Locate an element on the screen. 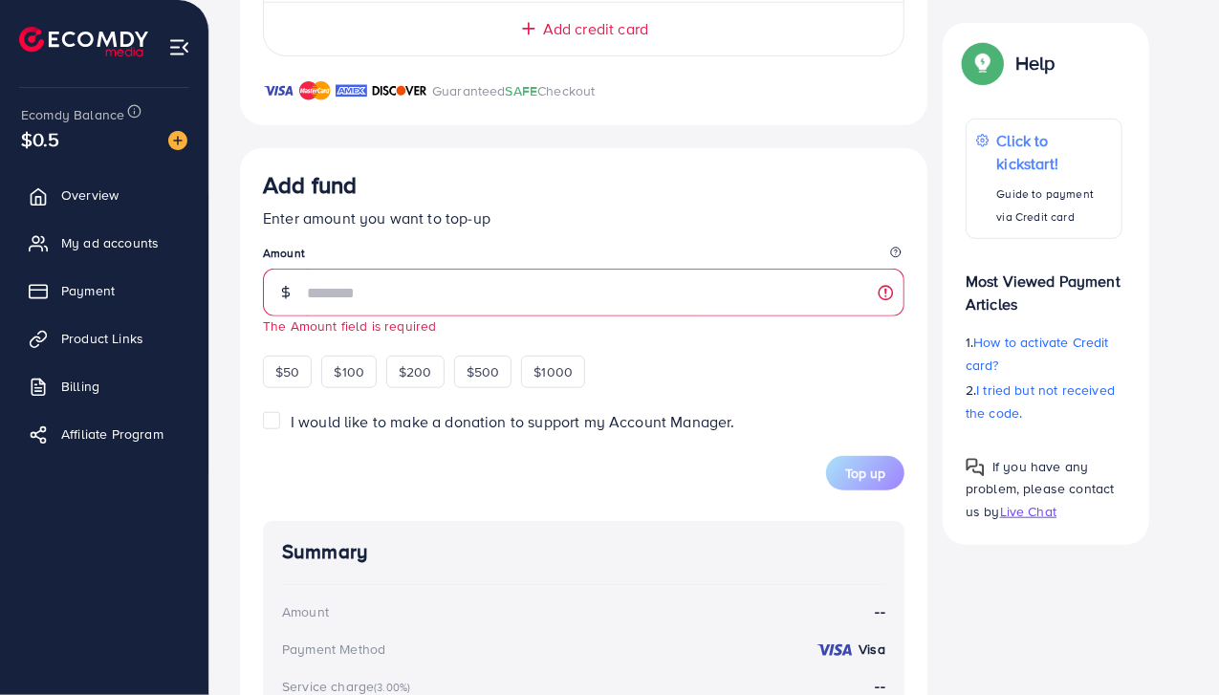 This screenshot has width=1219, height=695. p: Most Viewed Payment Articles is located at coordinates (1044, 285).